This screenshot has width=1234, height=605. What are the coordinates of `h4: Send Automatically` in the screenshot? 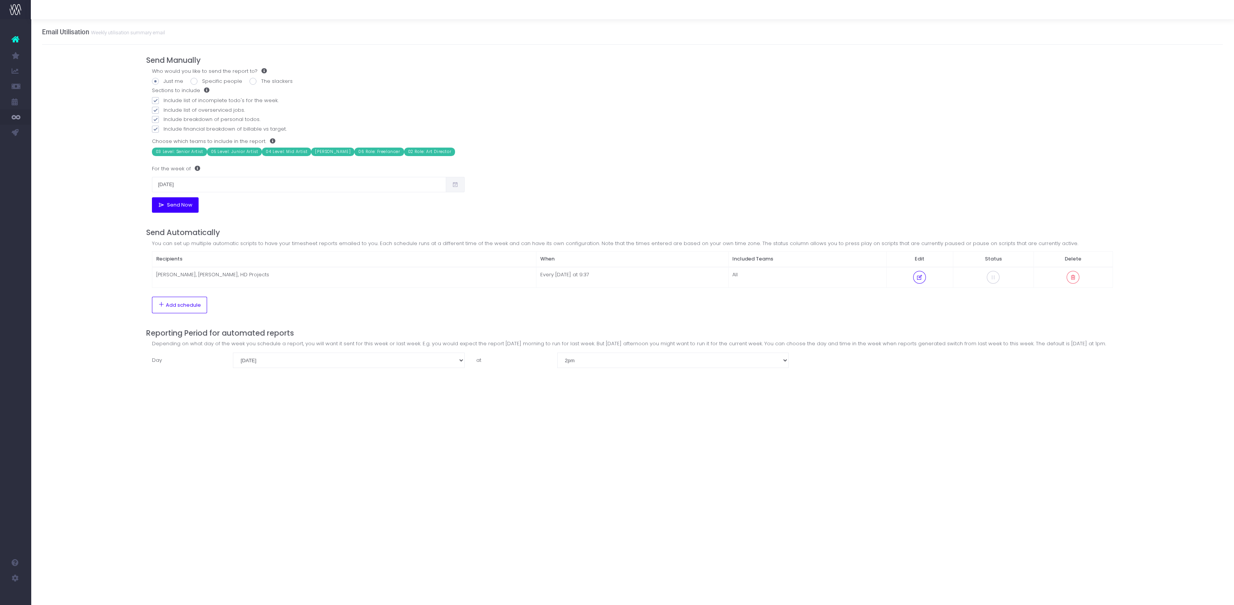 It's located at (632, 232).